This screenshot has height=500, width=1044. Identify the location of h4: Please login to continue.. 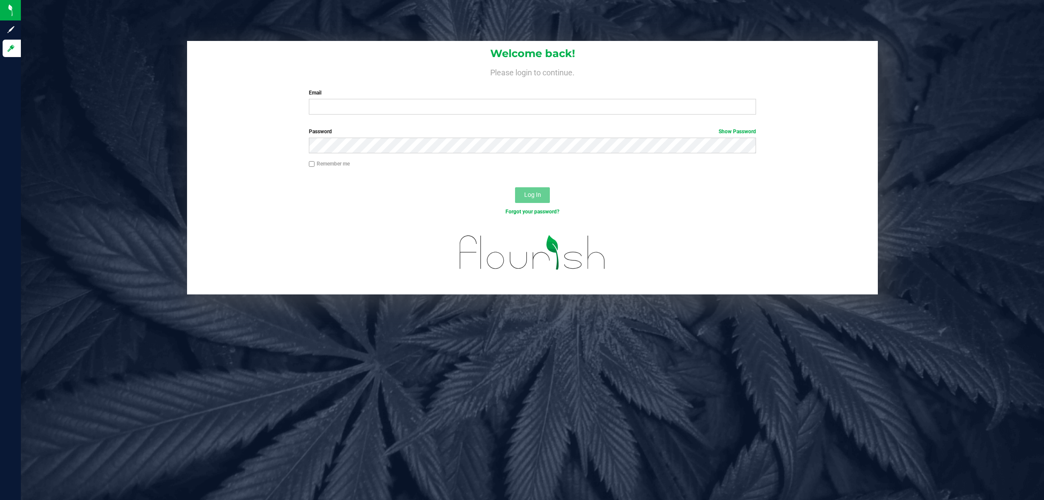
(533, 71).